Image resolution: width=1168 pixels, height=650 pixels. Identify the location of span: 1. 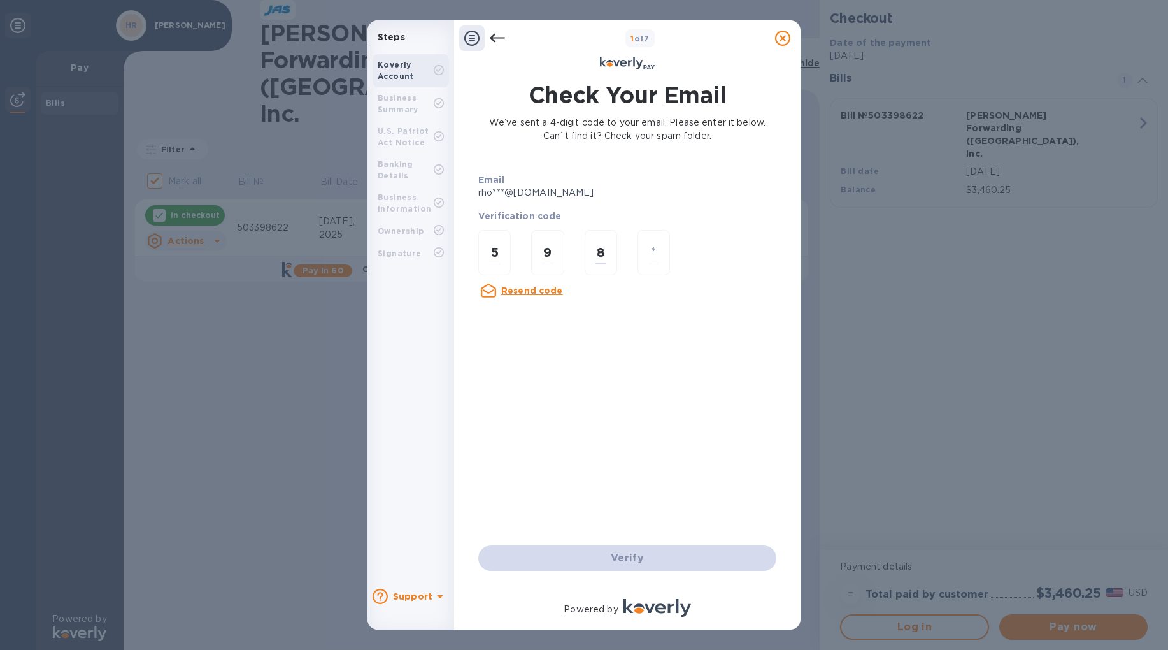
(632, 38).